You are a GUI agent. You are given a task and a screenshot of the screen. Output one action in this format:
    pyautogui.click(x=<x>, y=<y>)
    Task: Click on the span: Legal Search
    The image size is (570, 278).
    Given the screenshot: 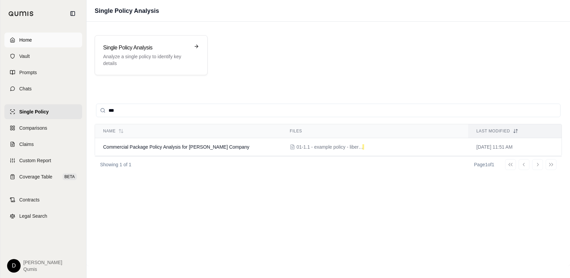 What is the action you would take?
    pyautogui.click(x=33, y=216)
    